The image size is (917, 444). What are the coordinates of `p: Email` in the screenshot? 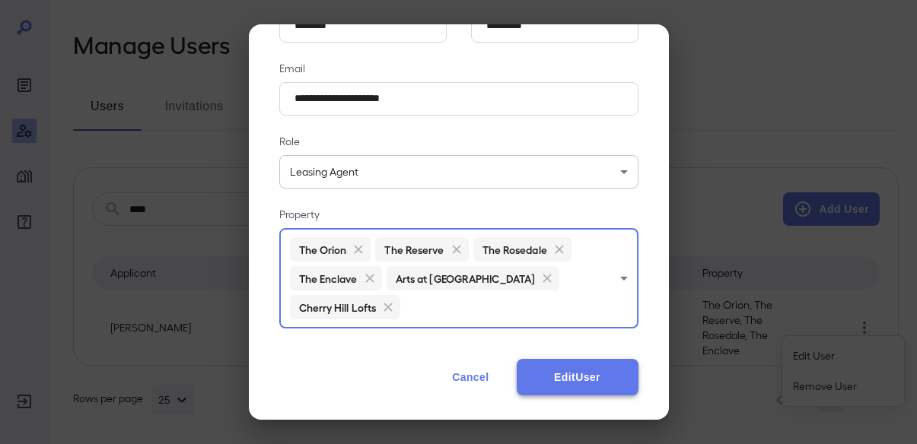 It's located at (459, 68).